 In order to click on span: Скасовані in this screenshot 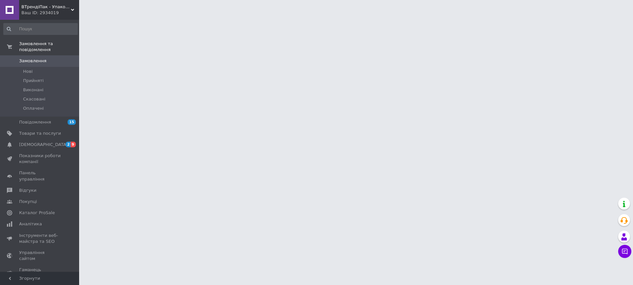, I will do `click(34, 99)`.